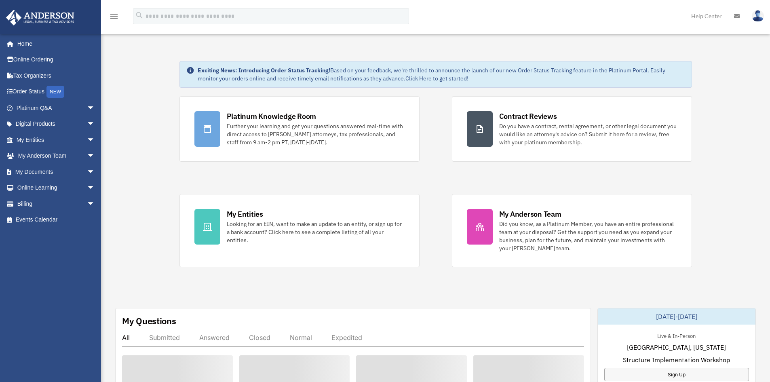 The image size is (770, 382). I want to click on div: My Questions, so click(149, 321).